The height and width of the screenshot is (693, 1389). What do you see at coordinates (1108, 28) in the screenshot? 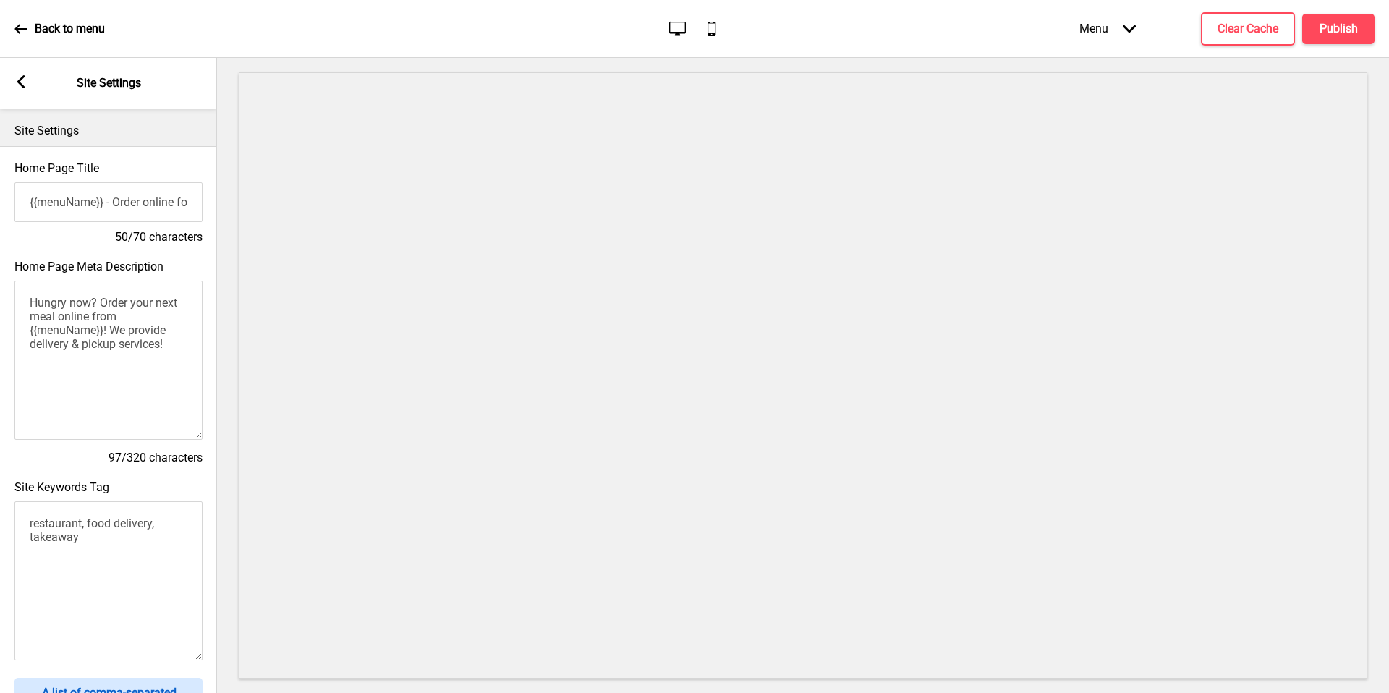
I see `div: Menu` at bounding box center [1108, 28].